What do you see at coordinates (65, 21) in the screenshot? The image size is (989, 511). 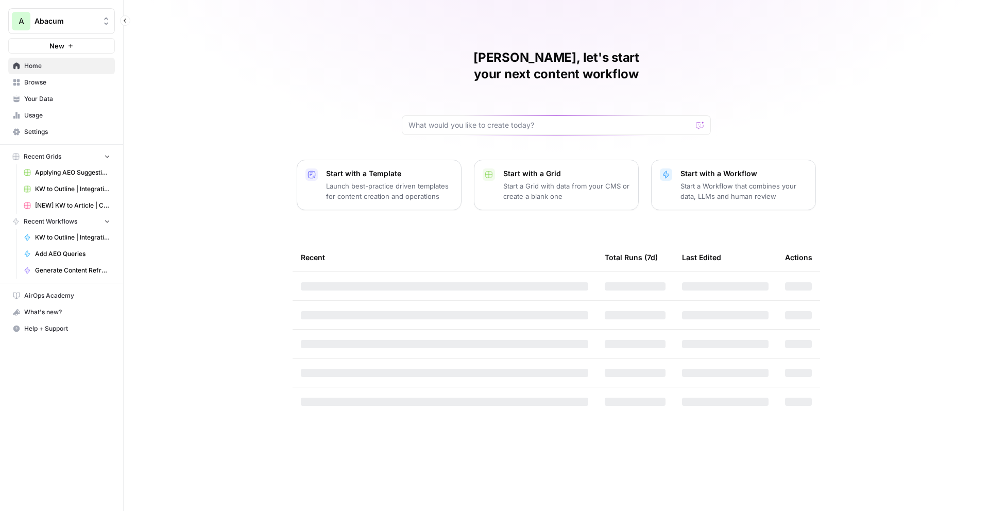 I see `span: Abacum` at bounding box center [65, 21].